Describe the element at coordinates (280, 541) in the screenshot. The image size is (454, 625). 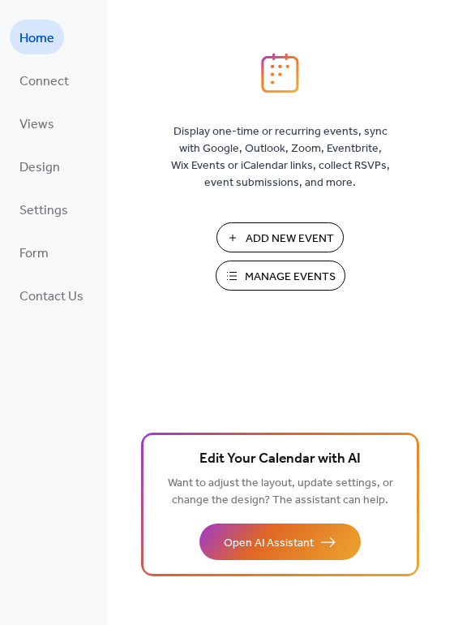
I see `button: Open AI Assistant` at that location.